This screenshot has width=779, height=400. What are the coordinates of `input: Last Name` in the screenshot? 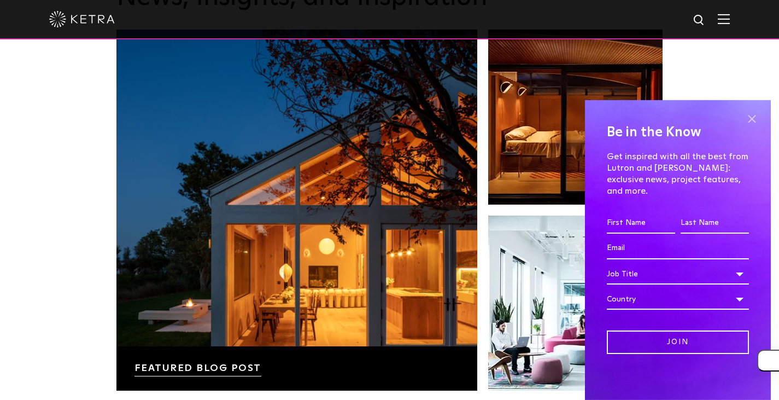 It's located at (715, 223).